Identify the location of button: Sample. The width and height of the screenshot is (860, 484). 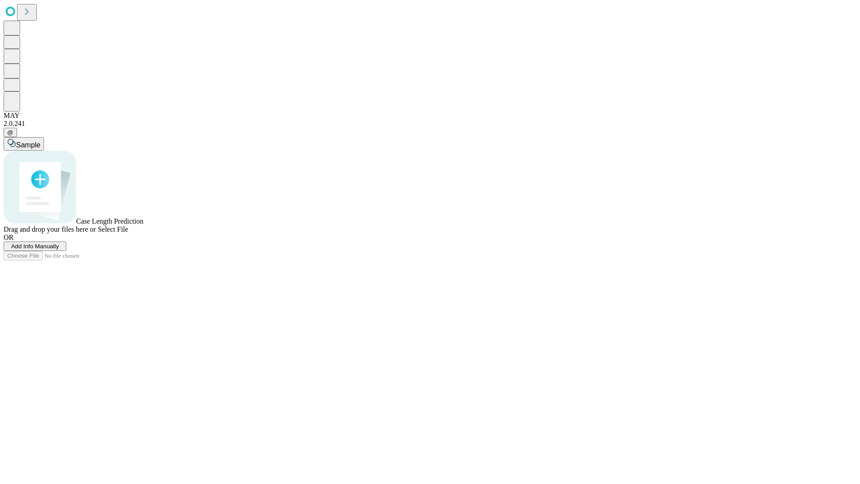
(24, 144).